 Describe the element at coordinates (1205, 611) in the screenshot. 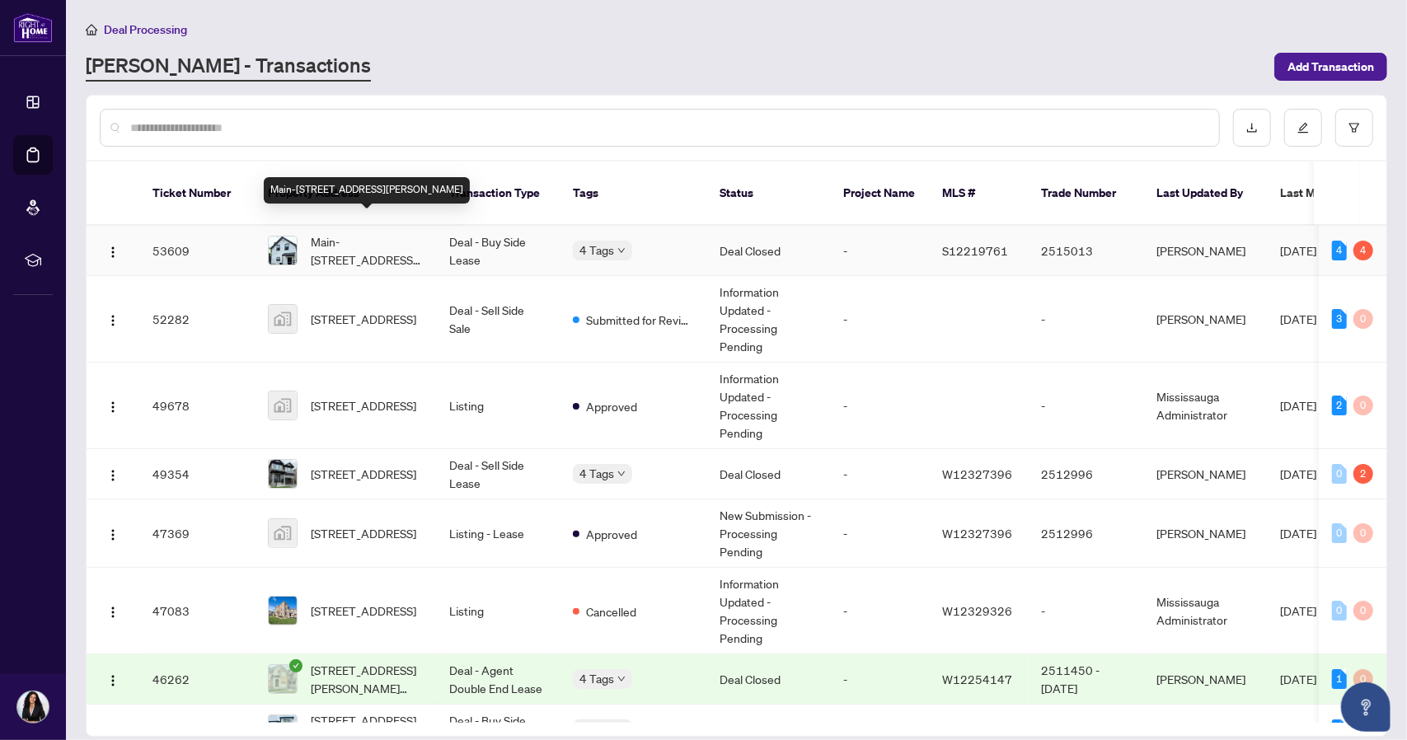

I see `td: Mississauga Administrator` at that location.